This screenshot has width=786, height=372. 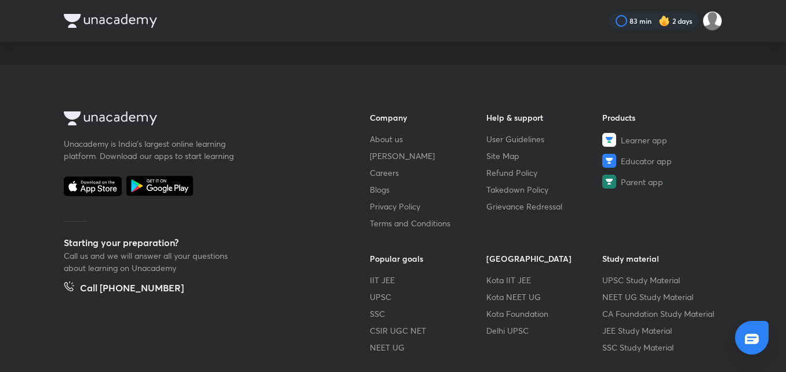 I want to click on a: Kota IIT JEE, so click(x=544, y=279).